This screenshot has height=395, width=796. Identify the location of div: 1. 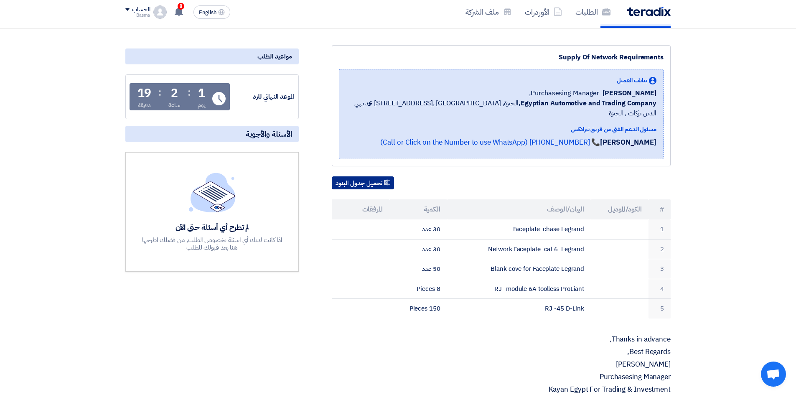
(201, 93).